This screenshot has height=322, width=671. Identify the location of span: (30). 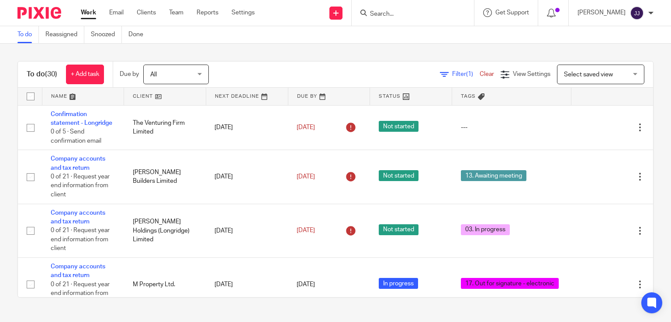
(51, 74).